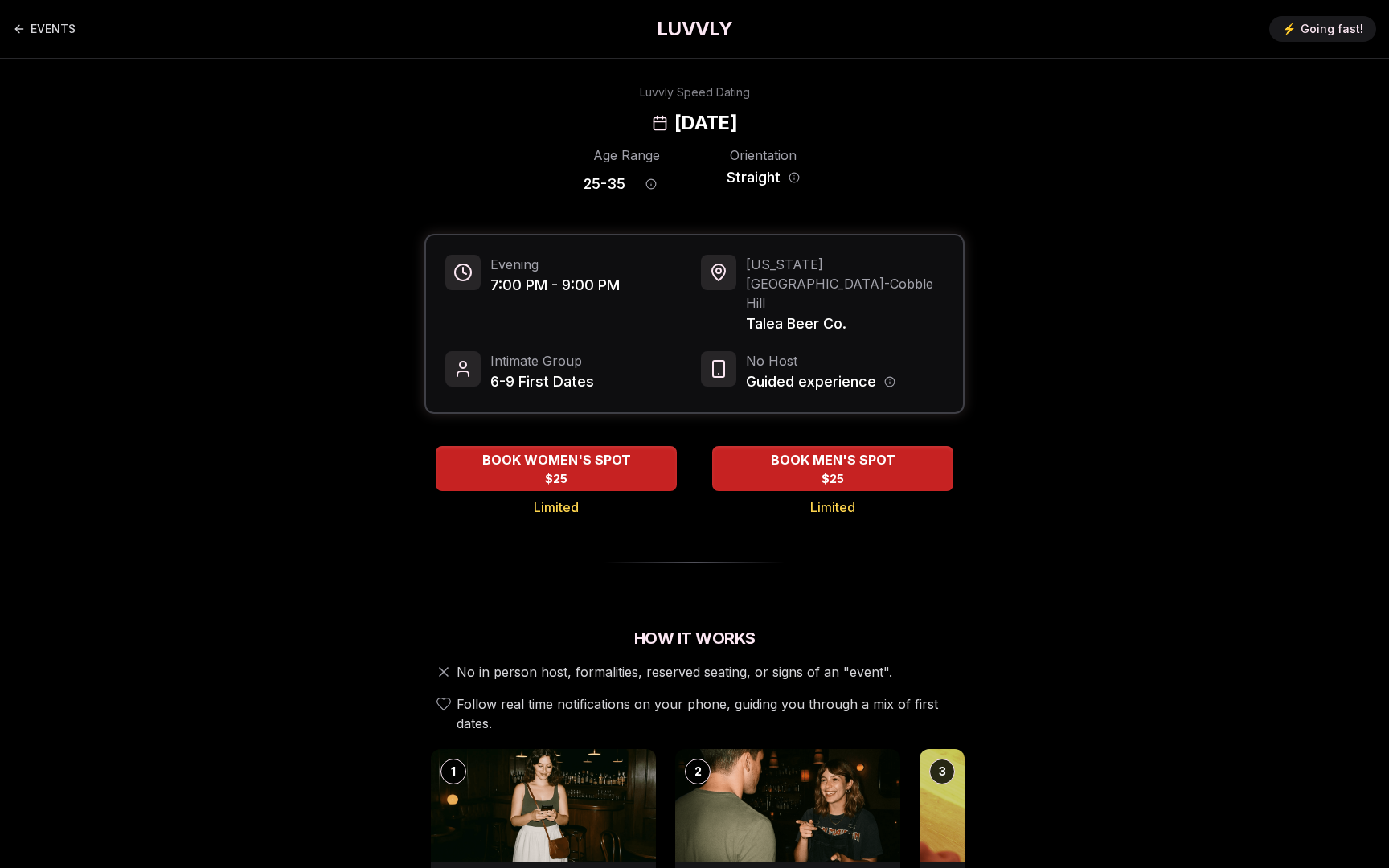 This screenshot has height=868, width=1389. Describe the element at coordinates (554, 265) in the screenshot. I see `span: Evening` at that location.